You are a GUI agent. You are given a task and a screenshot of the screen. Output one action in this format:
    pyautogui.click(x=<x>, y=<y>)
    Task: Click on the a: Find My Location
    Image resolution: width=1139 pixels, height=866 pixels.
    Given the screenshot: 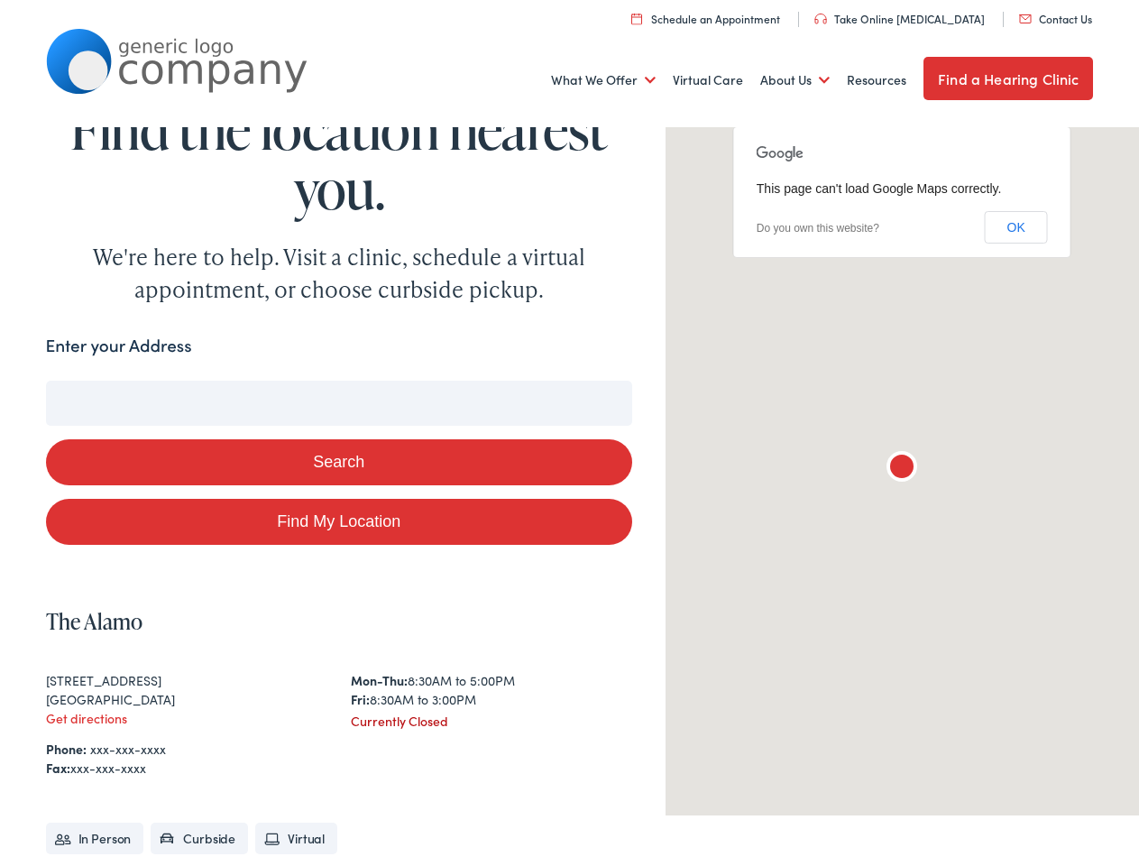 What is the action you would take?
    pyautogui.click(x=339, y=521)
    